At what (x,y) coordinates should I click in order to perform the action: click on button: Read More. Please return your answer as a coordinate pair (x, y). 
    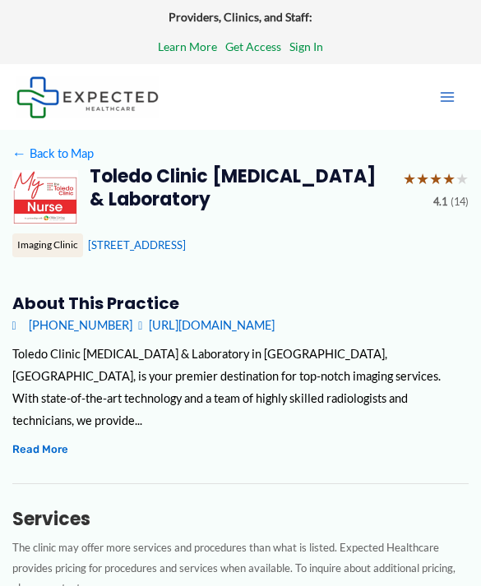
    Looking at the image, I should click on (40, 448).